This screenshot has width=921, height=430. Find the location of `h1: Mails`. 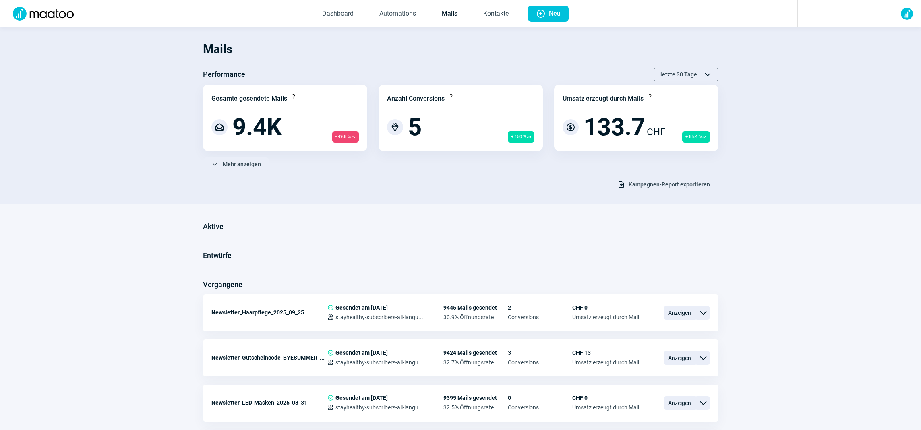

h1: Mails is located at coordinates (460, 49).